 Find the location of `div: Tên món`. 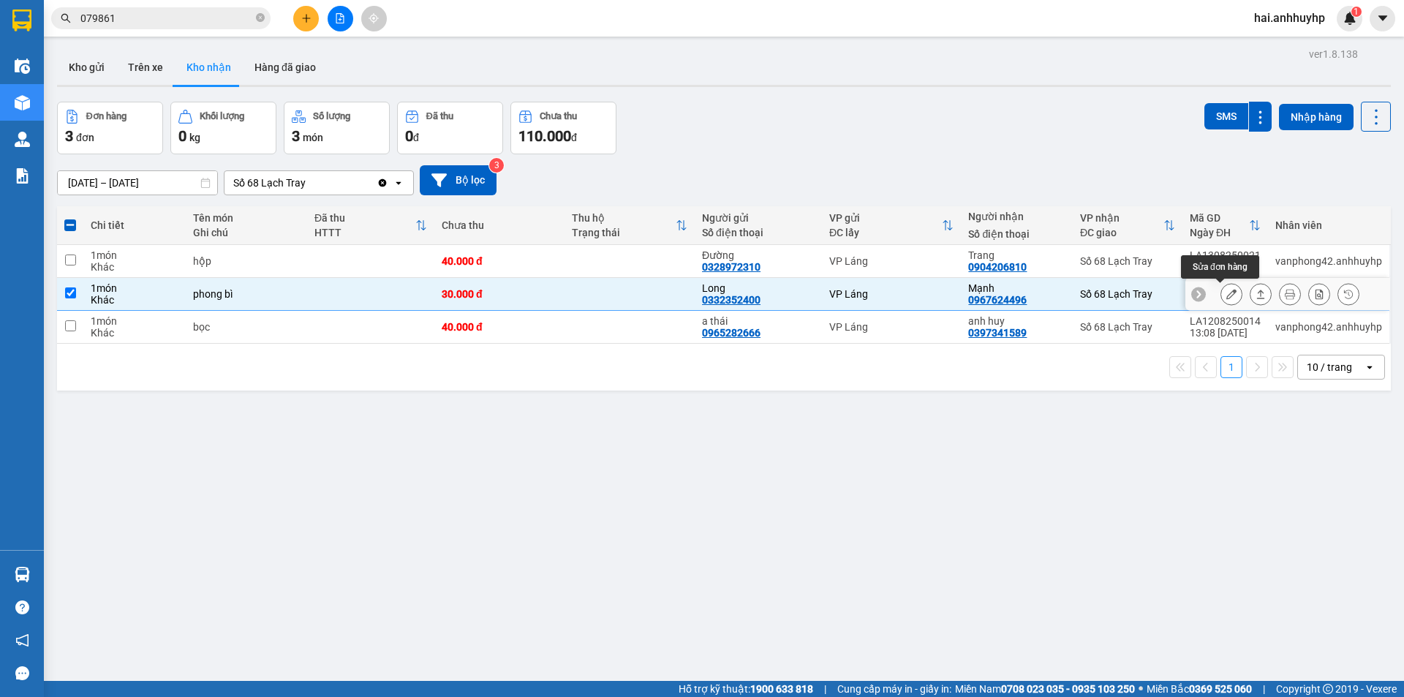

div: Tên món is located at coordinates (246, 218).